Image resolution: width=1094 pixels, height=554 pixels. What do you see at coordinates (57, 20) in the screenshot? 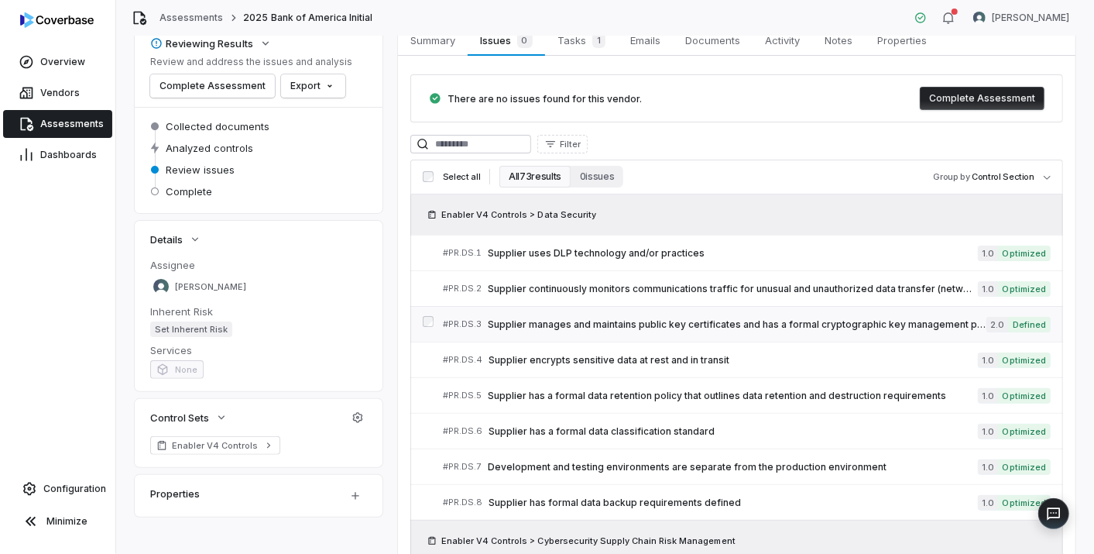
I see `img: Coverbase logo` at bounding box center [57, 20].